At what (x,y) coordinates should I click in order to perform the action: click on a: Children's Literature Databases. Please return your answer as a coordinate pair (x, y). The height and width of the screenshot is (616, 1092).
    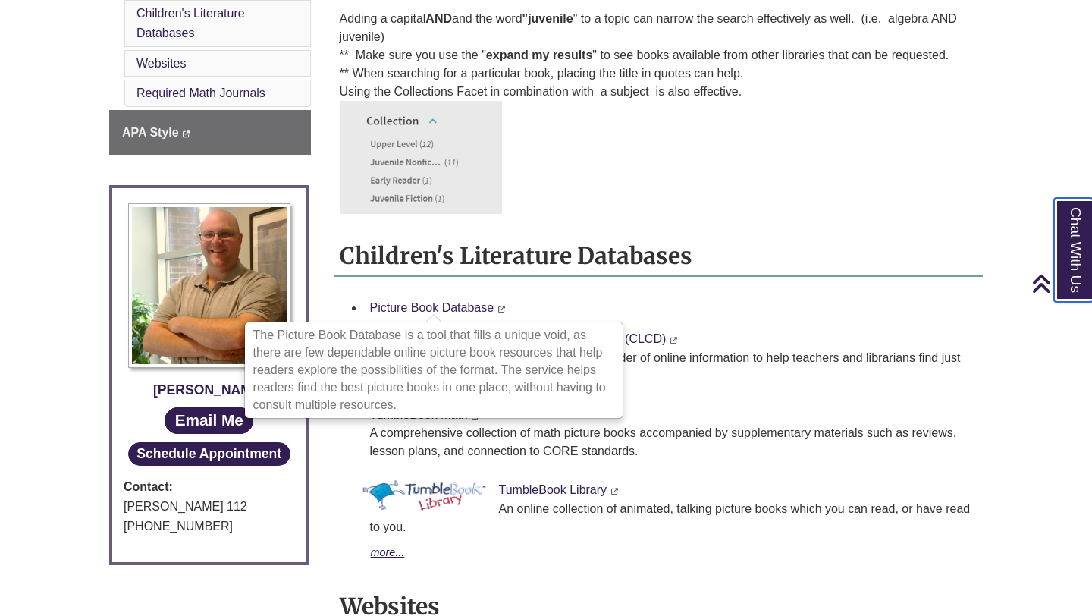
    Looking at the image, I should click on (190, 23).